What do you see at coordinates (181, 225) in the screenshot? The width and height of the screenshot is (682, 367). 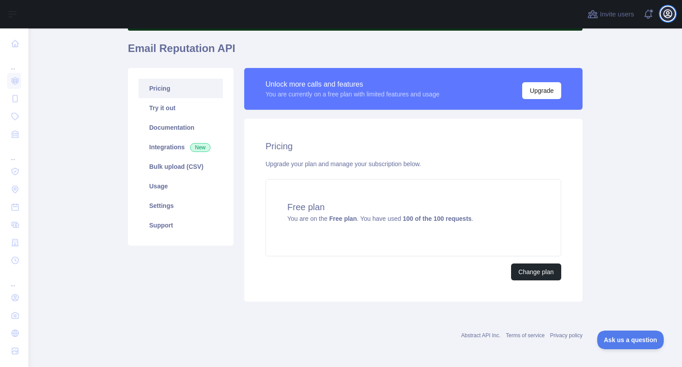 I see `a: Support` at bounding box center [181, 225].